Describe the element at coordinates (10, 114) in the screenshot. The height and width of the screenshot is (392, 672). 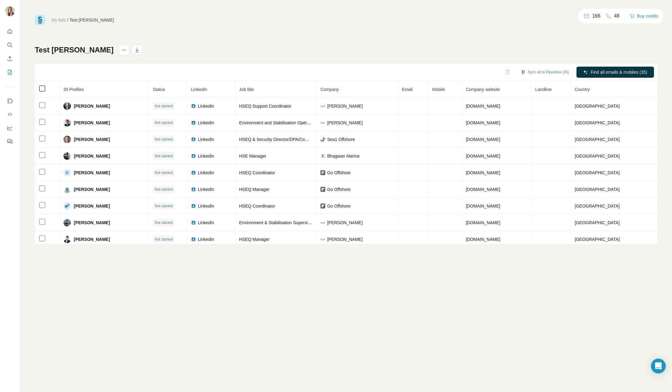
I see `button: Use Surfe API` at that location.